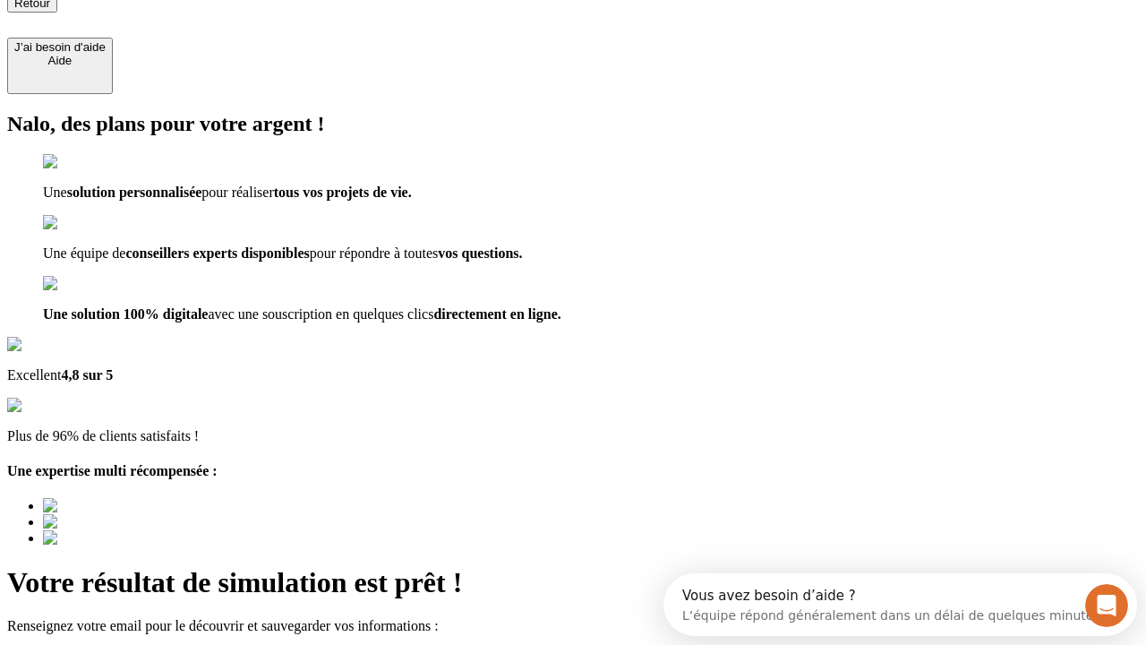 Image resolution: width=1146 pixels, height=645 pixels. I want to click on span: avec une souscription en quelques clics, so click(321, 313).